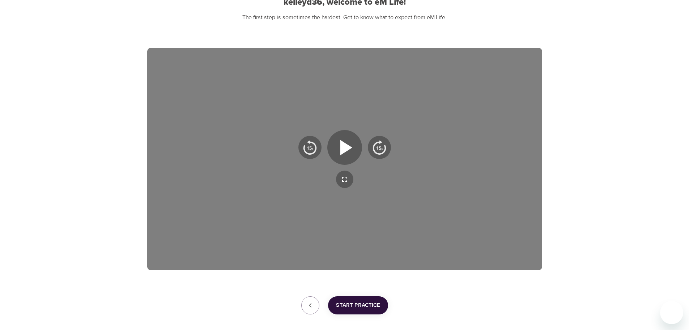  I want to click on img: 15s_next.svg, so click(380, 147).